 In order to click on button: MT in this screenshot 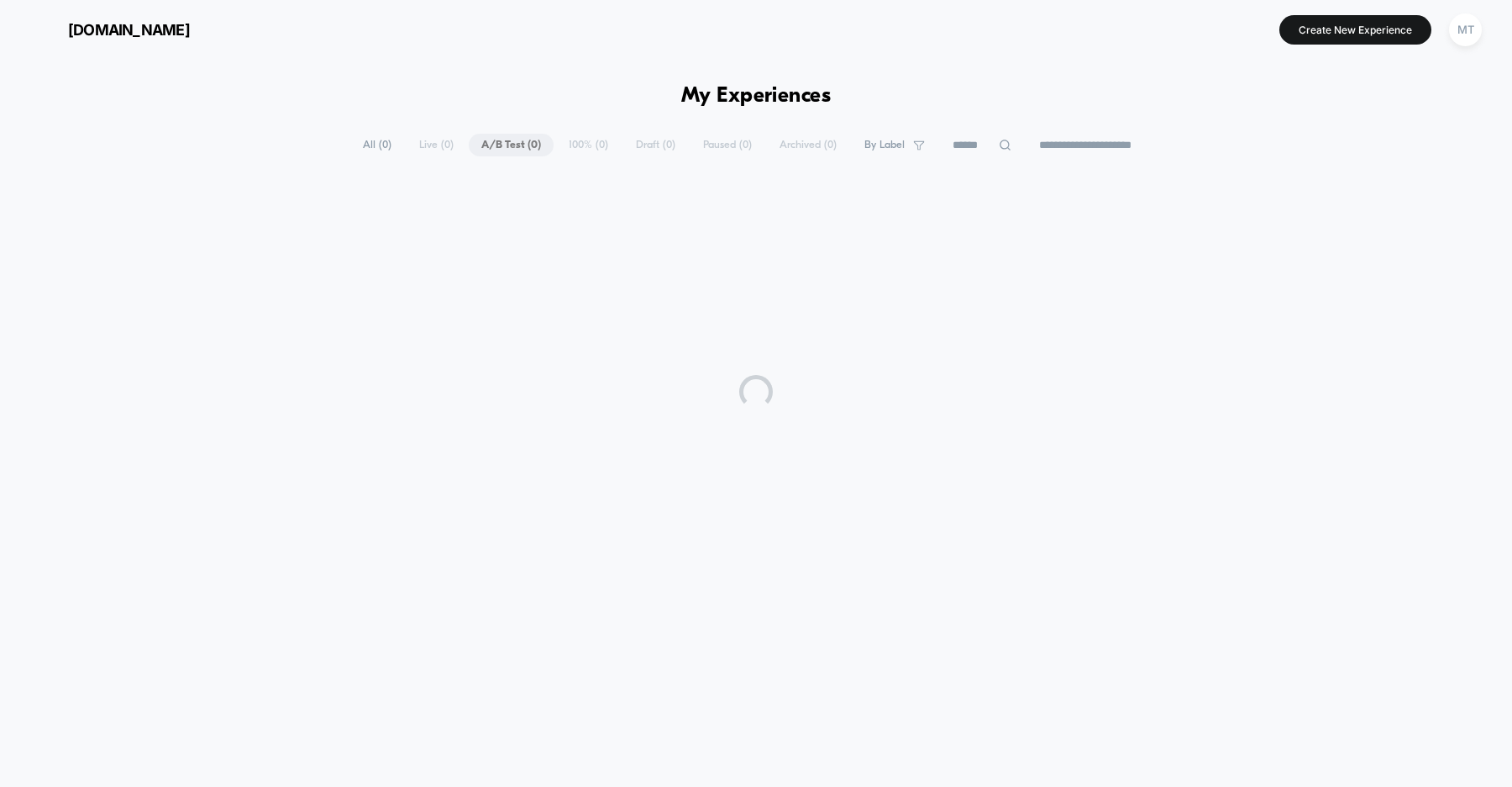, I will do `click(1465, 29)`.